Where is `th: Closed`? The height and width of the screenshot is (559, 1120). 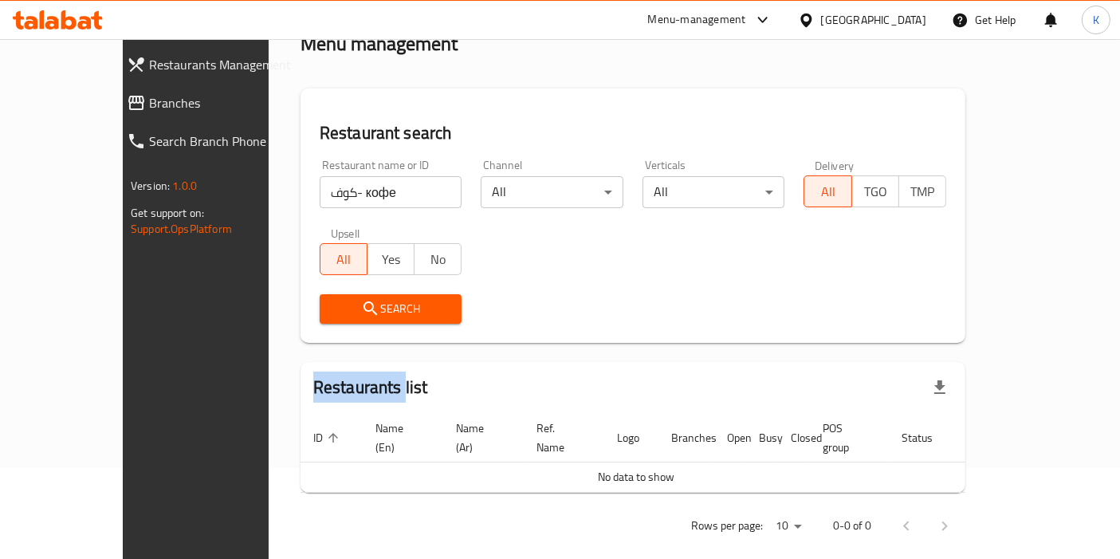 th: Closed is located at coordinates (794, 438).